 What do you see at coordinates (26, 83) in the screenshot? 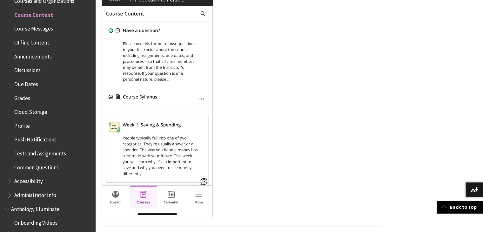
I see `span: Due Dates` at bounding box center [26, 83].